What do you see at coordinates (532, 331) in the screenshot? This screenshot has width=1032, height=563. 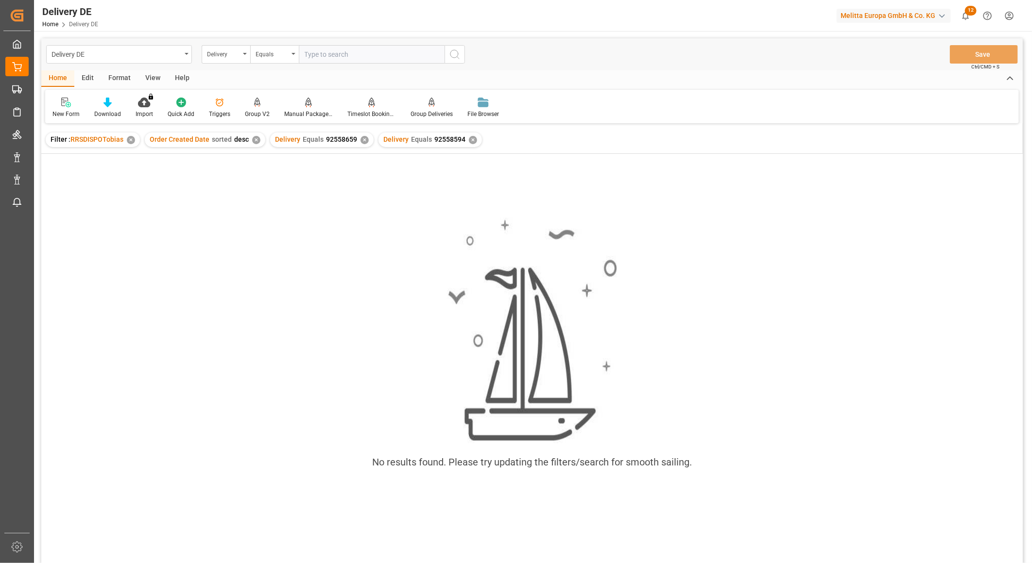 I see `img: smooth_sailing.jpeg` at bounding box center [532, 331].